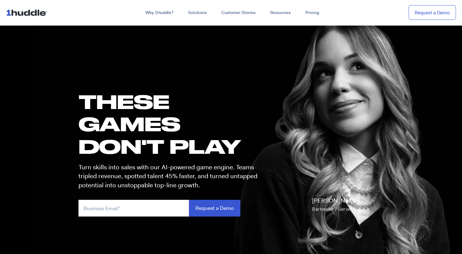  I want to click on a: Request a Demo, so click(432, 13).